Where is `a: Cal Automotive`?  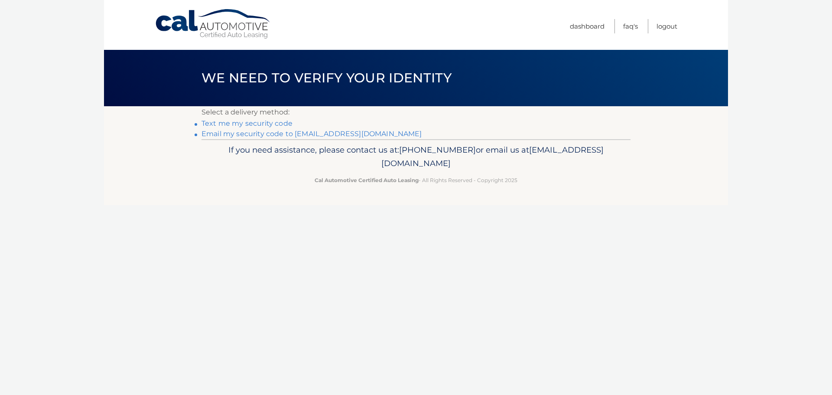
a: Cal Automotive is located at coordinates (213, 24).